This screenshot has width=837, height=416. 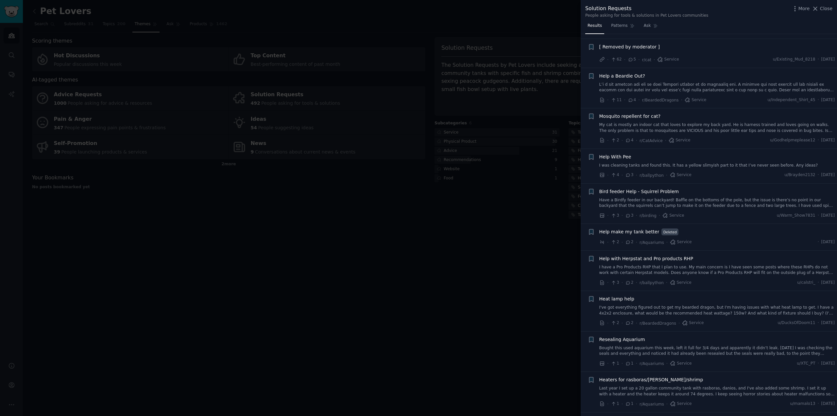 I want to click on a: Resealing Aquarium, so click(x=622, y=339).